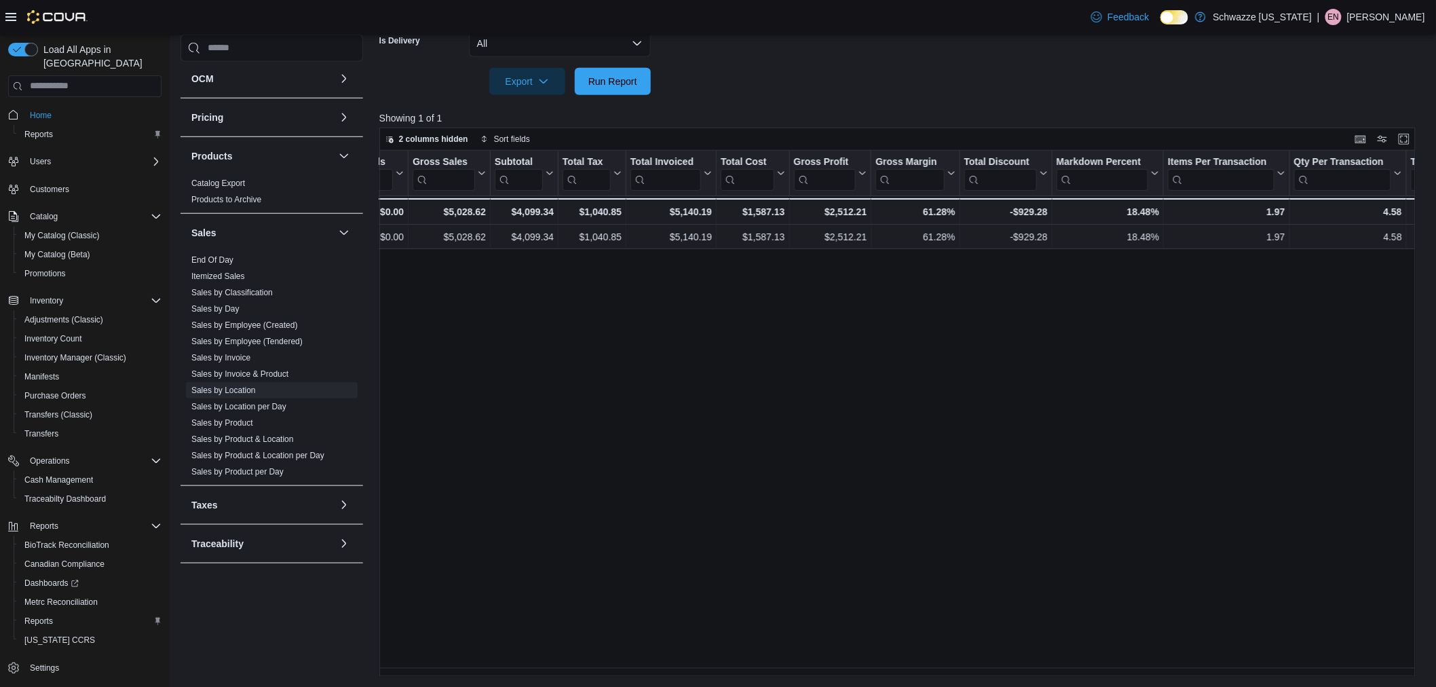 This screenshot has width=1436, height=687. What do you see at coordinates (1107, 172) in the screenshot?
I see `button: Markdown Percent` at bounding box center [1107, 172].